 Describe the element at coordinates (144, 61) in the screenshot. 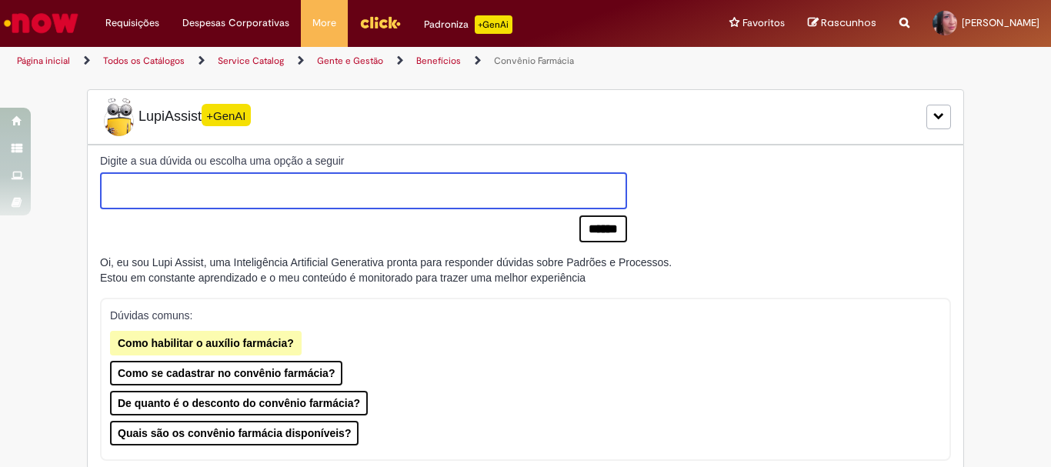

I see `a: Todos os Catálogos` at that location.